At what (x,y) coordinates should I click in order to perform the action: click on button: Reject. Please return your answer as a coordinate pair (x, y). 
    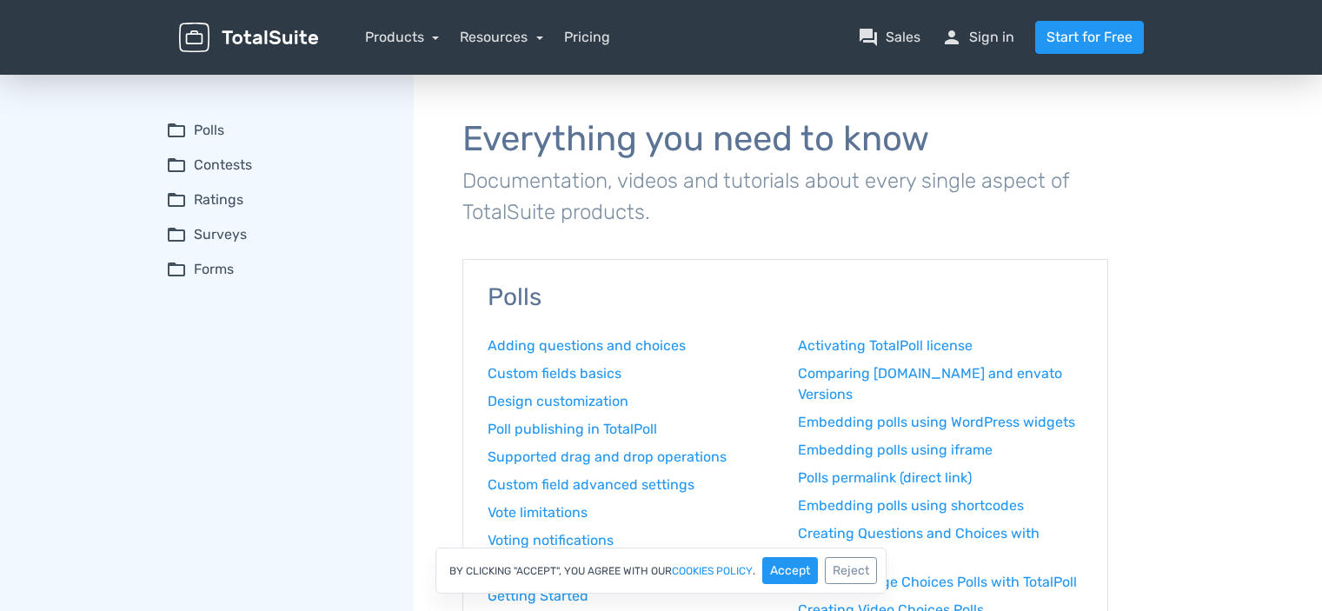
    Looking at the image, I should click on (851, 570).